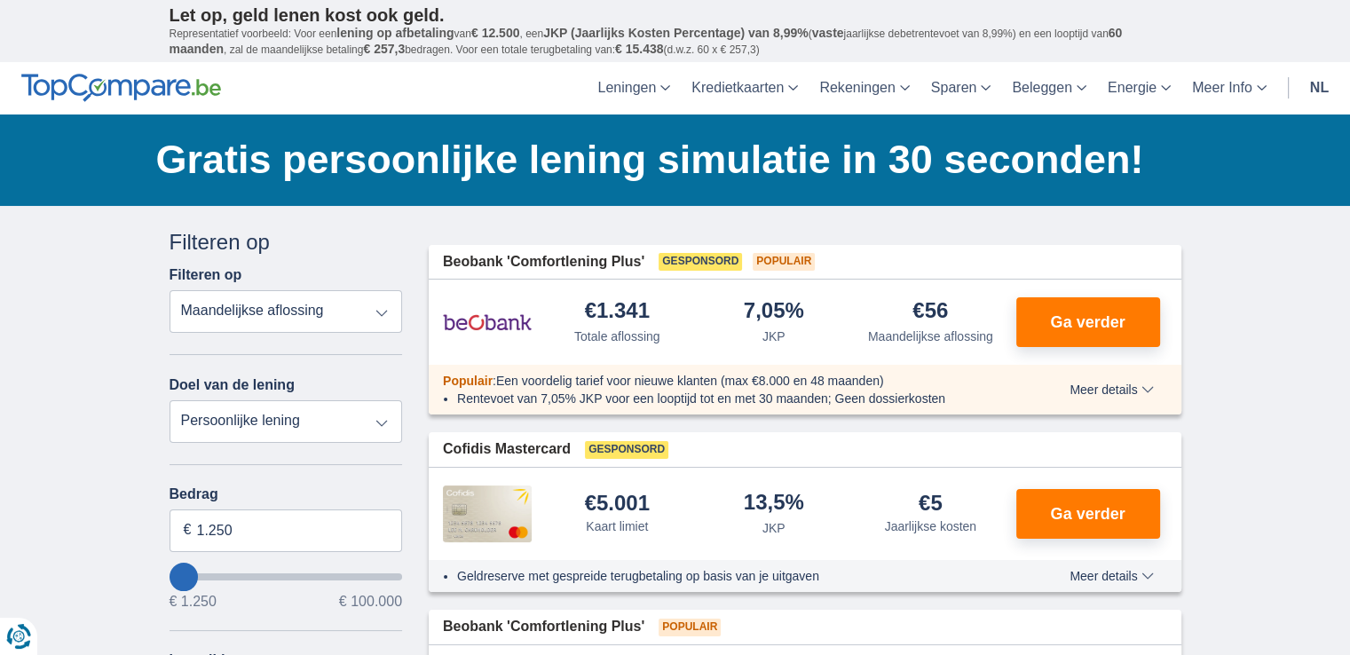 The image size is (1350, 655). What do you see at coordinates (676, 33) in the screenshot?
I see `span: JKP (Jaarlijks Kosten Percentage) van 8,99%` at bounding box center [676, 33].